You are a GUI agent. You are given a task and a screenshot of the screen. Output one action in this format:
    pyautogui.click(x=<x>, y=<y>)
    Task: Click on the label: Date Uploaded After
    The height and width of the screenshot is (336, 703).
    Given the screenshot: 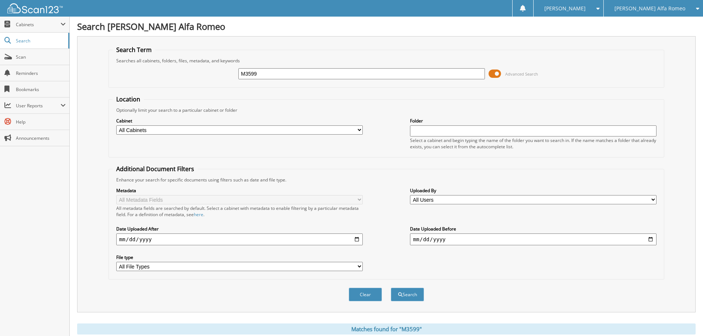 What is the action you would take?
    pyautogui.click(x=240, y=229)
    